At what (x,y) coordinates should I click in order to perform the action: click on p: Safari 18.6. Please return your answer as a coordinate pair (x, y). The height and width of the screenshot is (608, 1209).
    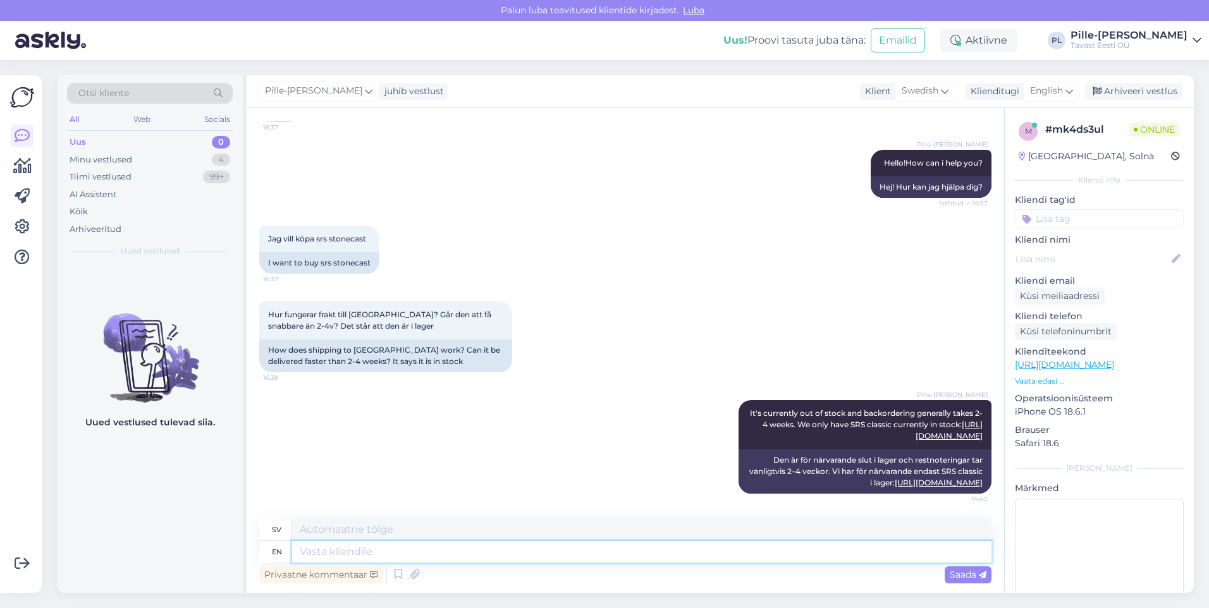
    Looking at the image, I should click on (1099, 443).